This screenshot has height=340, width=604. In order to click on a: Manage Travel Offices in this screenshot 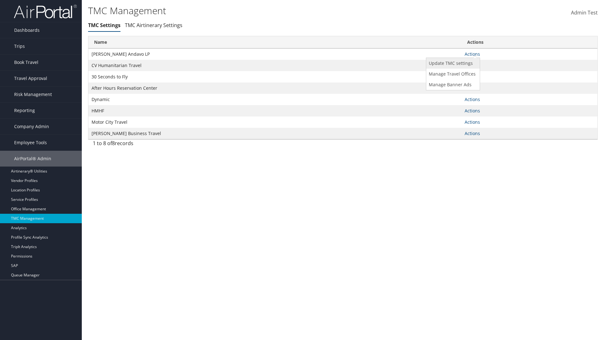, I will do `click(452, 74)`.